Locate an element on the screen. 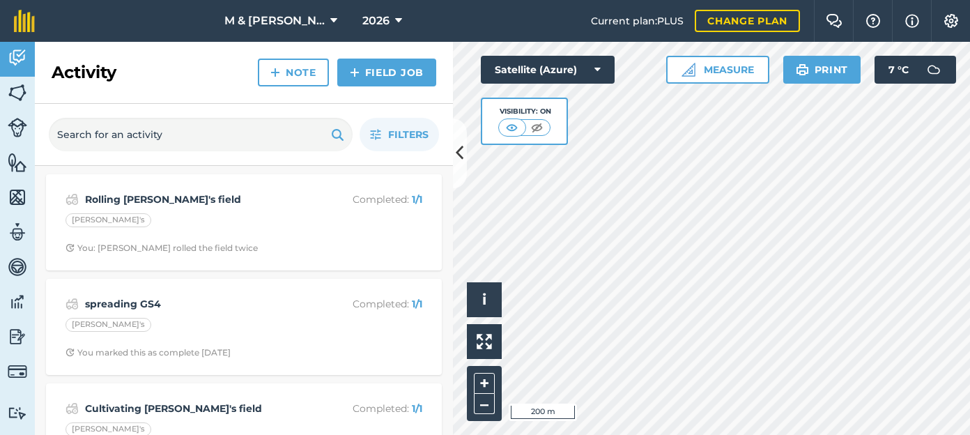  img: Two speech bubbles overlapping with the left bubble in the forefront is located at coordinates (834, 21).